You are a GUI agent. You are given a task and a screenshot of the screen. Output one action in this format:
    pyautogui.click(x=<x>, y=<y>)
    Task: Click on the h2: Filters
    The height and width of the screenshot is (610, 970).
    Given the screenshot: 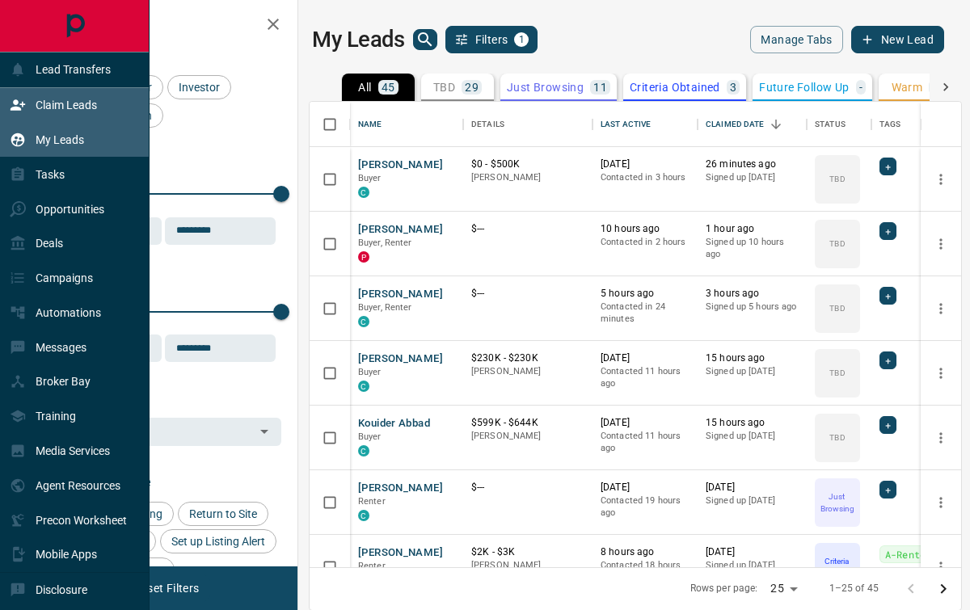 What is the action you would take?
    pyautogui.click(x=166, y=26)
    